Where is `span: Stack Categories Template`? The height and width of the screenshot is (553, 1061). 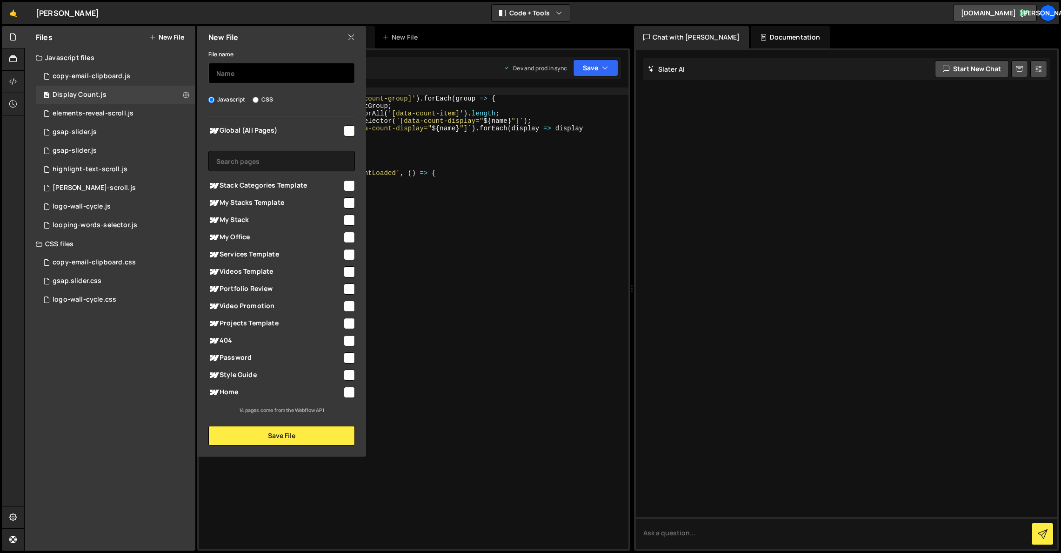
span: Stack Categories Template is located at coordinates (275, 186).